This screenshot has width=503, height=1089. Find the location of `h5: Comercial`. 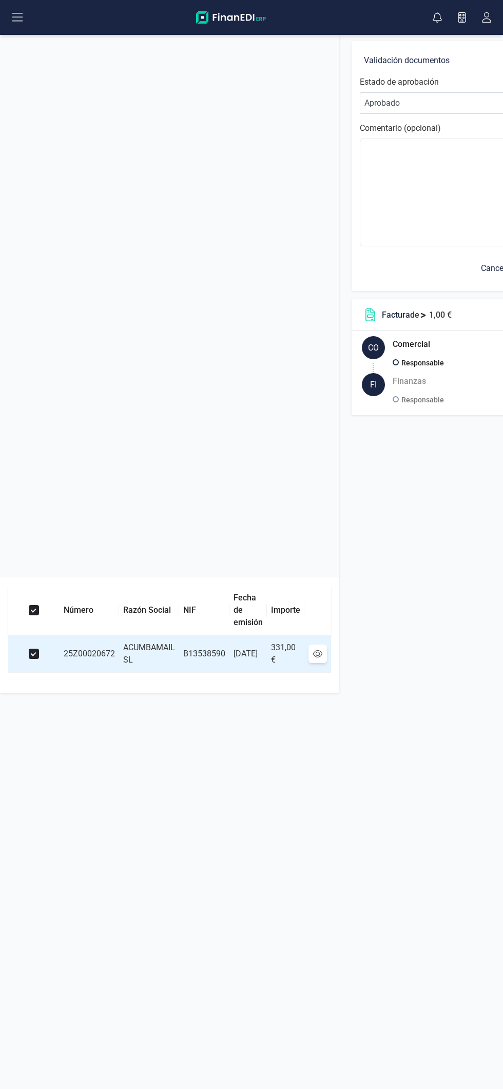

h5: Comercial is located at coordinates (411, 345).